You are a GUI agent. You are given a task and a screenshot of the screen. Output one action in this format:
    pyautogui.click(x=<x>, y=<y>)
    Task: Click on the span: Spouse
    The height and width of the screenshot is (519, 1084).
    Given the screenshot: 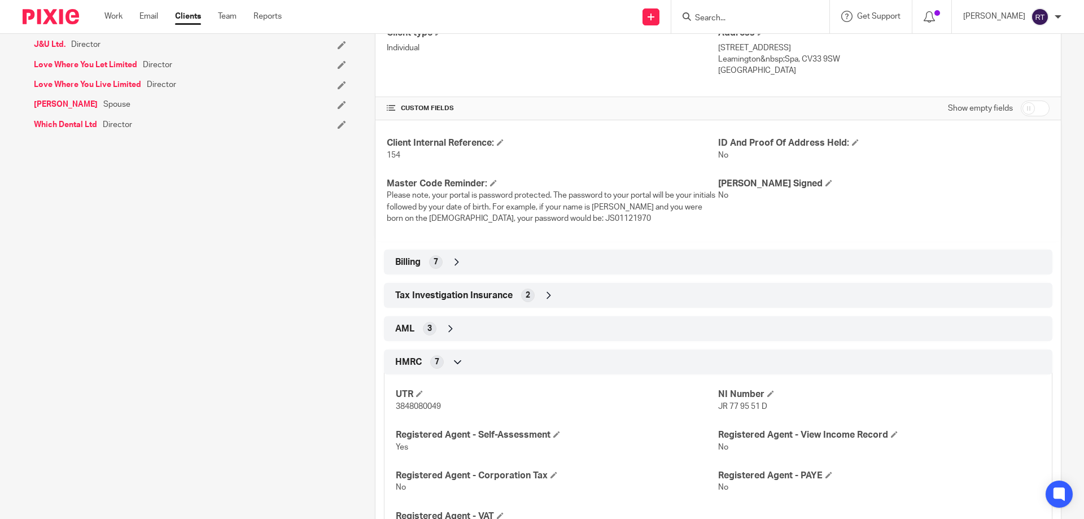 What is the action you would take?
    pyautogui.click(x=117, y=104)
    